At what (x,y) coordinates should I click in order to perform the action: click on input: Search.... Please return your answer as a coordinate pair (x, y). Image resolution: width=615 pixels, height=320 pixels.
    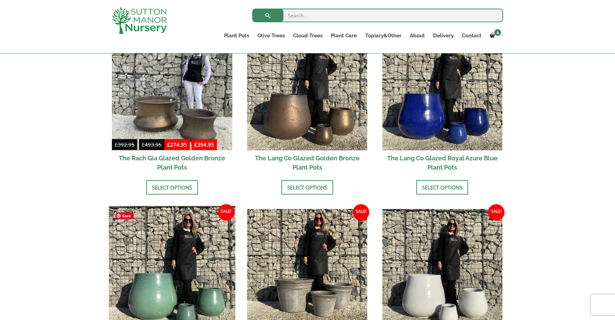
    Looking at the image, I should click on (377, 15).